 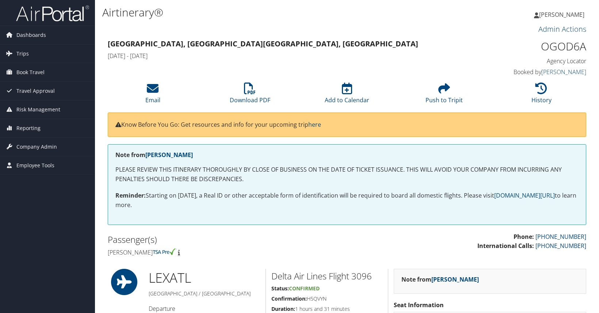 What do you see at coordinates (38, 110) in the screenshot?
I see `span: Risk Management` at bounding box center [38, 110].